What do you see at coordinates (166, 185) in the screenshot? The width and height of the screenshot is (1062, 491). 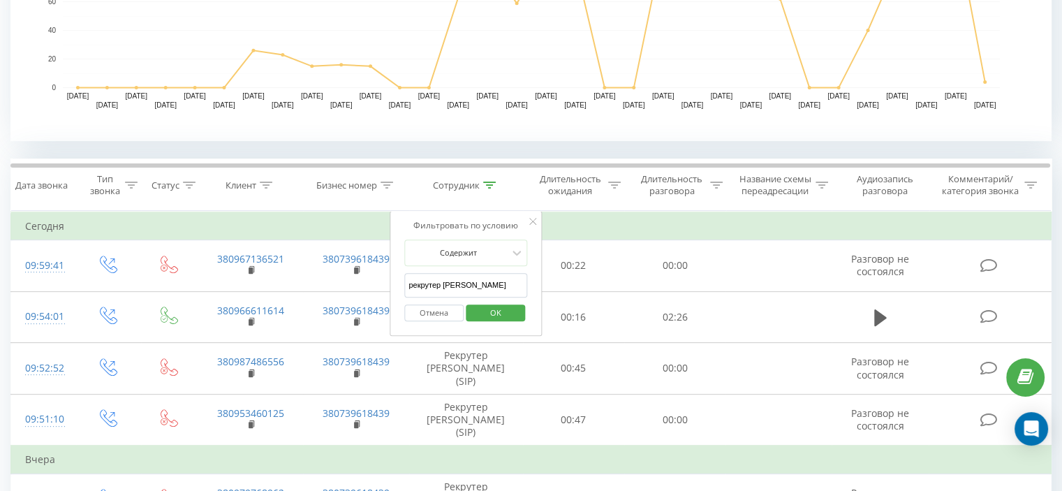 I see `div: Статус` at bounding box center [166, 185].